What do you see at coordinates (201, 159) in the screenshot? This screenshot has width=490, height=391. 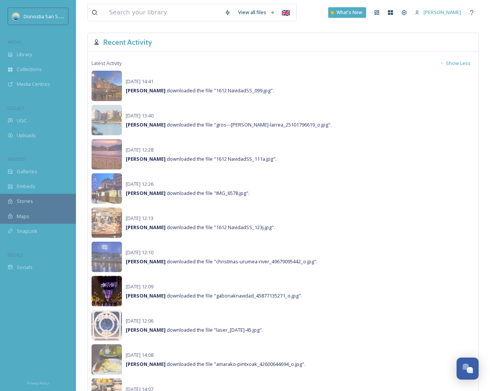 I see `span: downloaded the file "1612 NavidadSS_111a.jpg".` at bounding box center [201, 159].